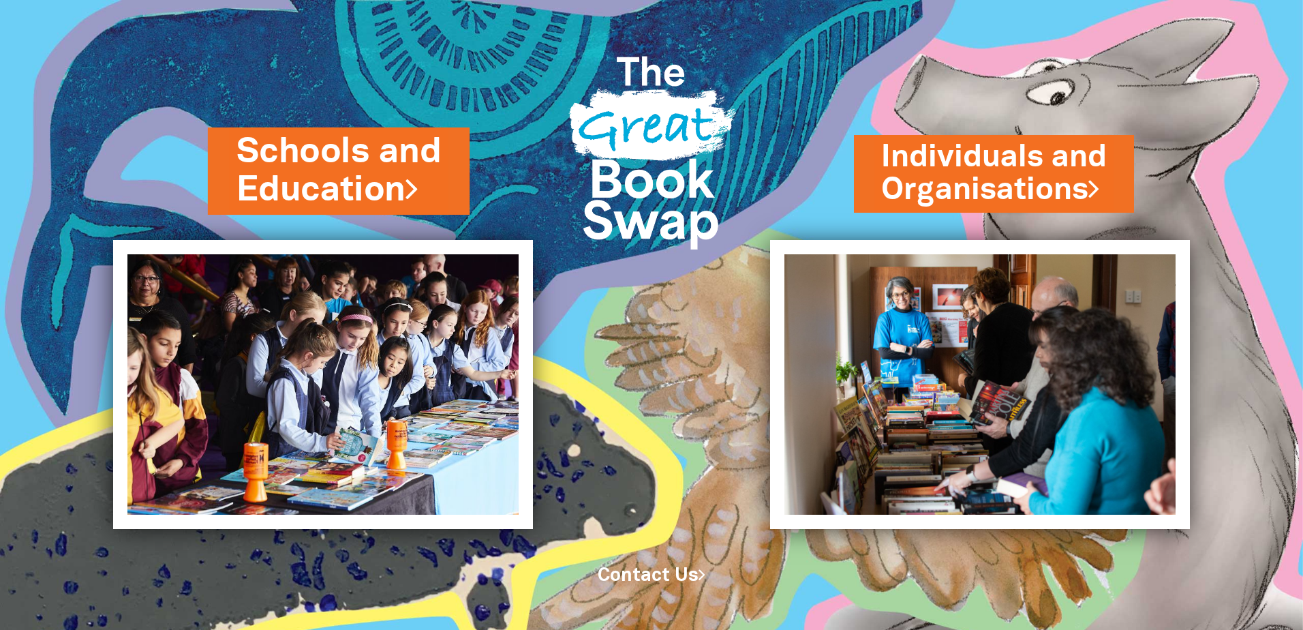 This screenshot has width=1303, height=630. What do you see at coordinates (322, 385) in the screenshot?
I see `img: Schools and Education` at bounding box center [322, 385].